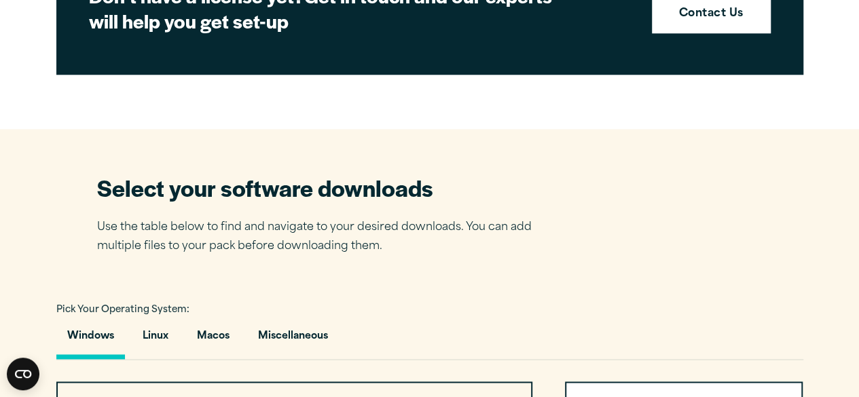  I want to click on strong: Contact Us, so click(711, 14).